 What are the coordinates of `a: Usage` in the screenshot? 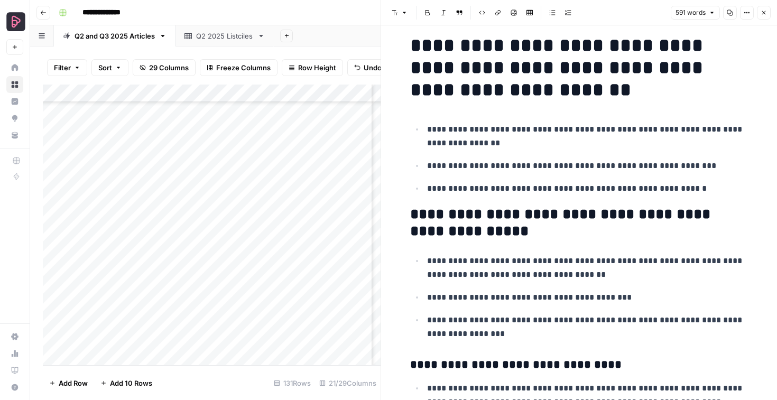 It's located at (15, 354).